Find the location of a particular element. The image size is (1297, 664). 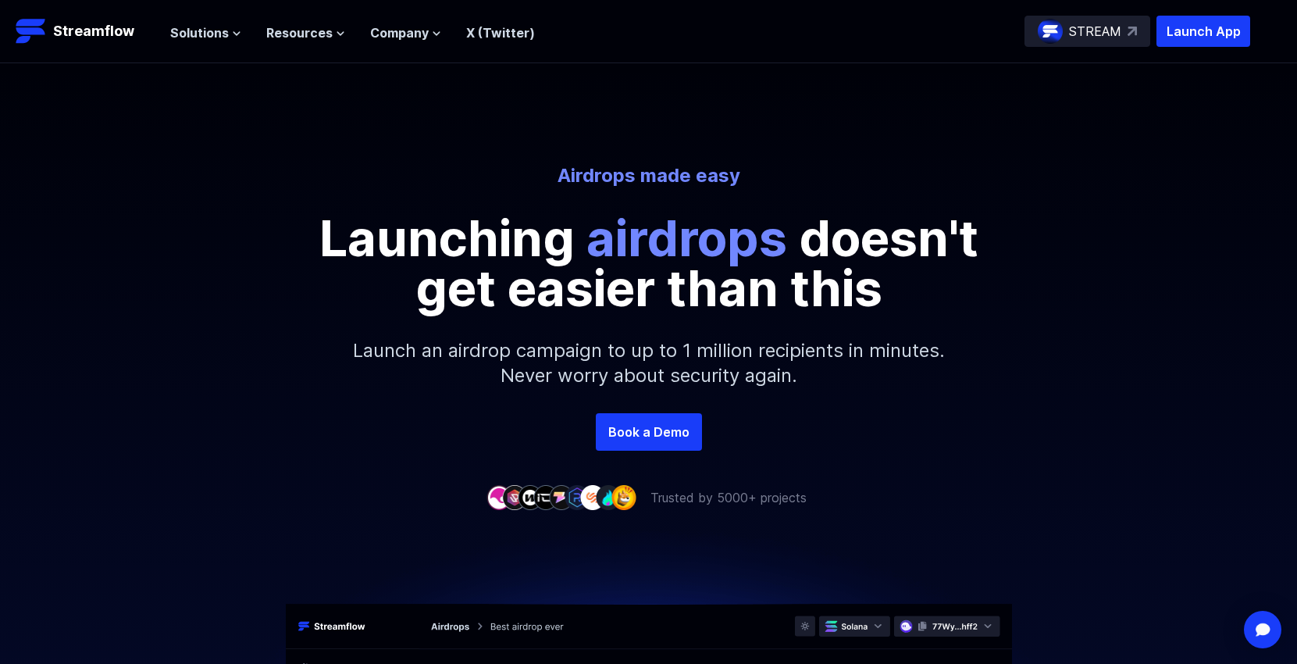

img: company-8 is located at coordinates (608, 497).